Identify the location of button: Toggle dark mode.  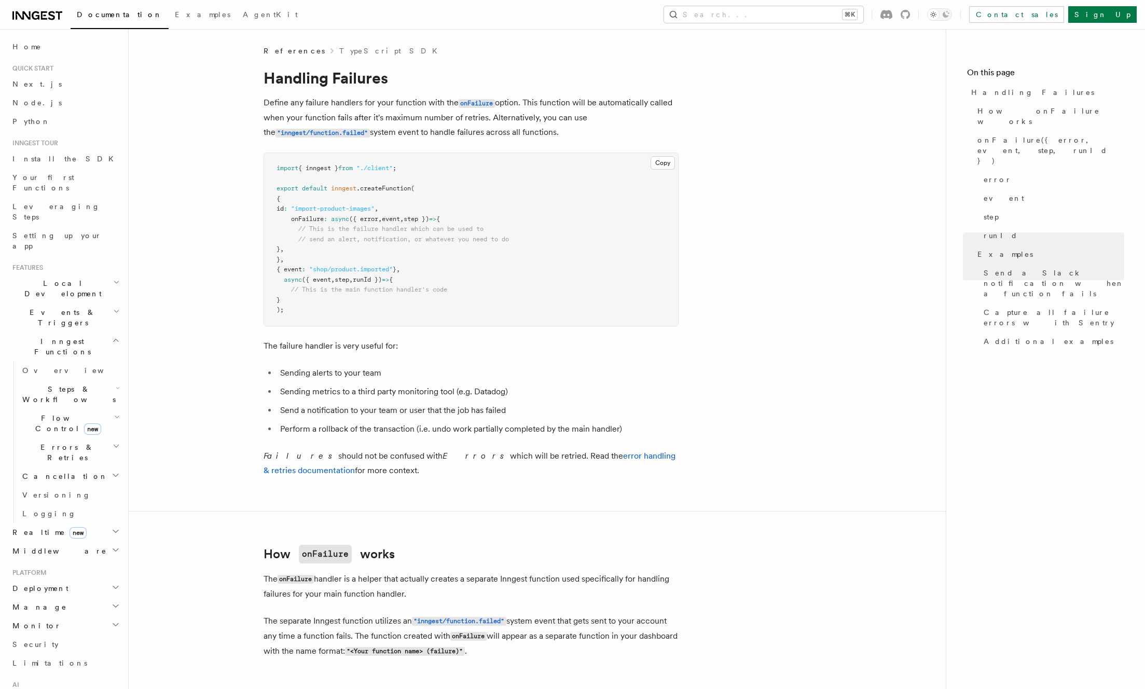
(940, 15).